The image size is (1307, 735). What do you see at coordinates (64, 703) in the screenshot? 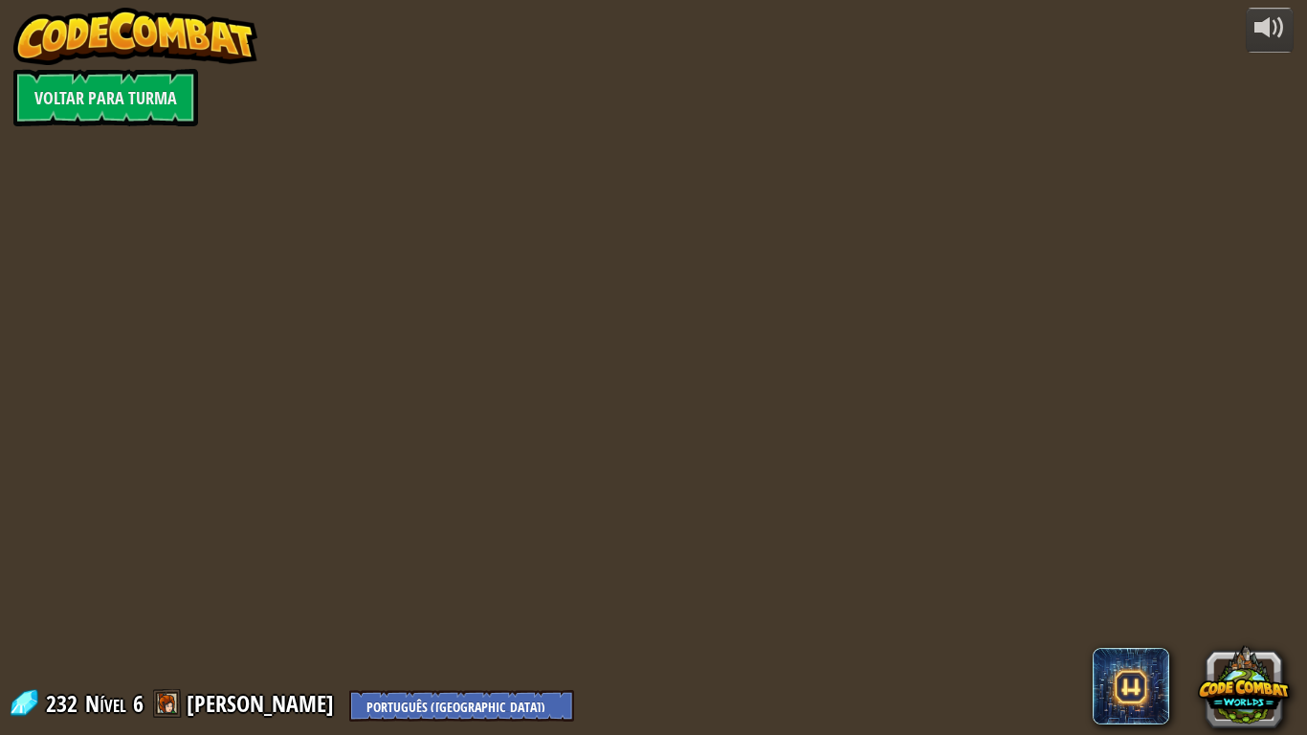
I see `span: 232` at bounding box center [64, 703].